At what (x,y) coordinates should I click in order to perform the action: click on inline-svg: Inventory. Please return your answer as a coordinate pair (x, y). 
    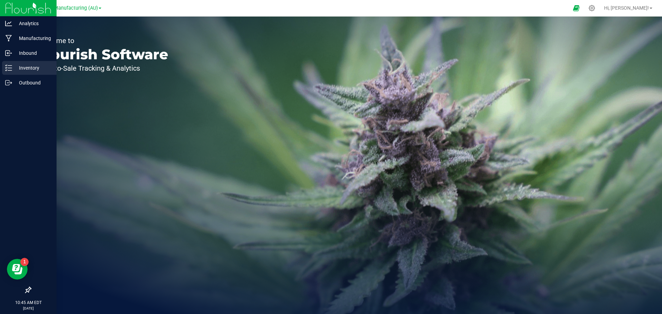
    Looking at the image, I should click on (9, 68).